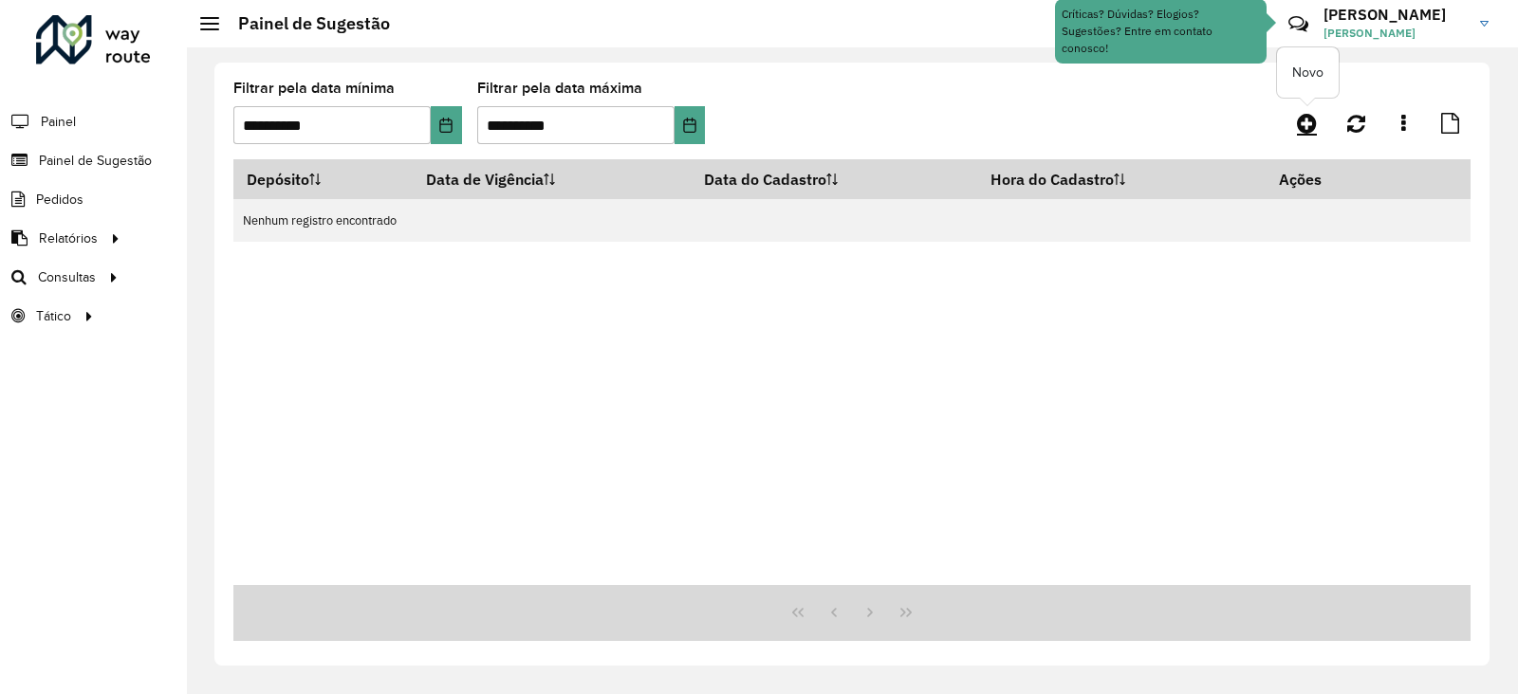 This screenshot has height=694, width=1518. Describe the element at coordinates (305, 24) in the screenshot. I see `h2: Painel de Sugestão` at that location.